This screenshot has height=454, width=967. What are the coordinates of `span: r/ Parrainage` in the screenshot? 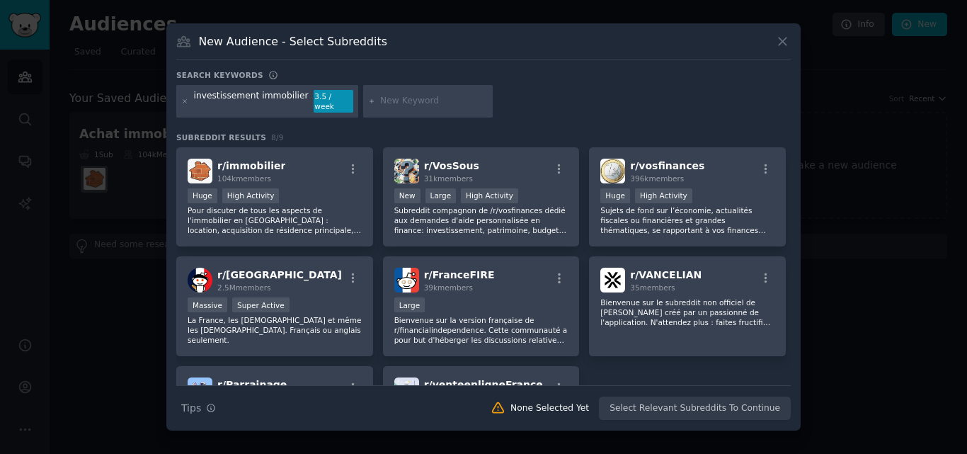 It's located at (252, 384).